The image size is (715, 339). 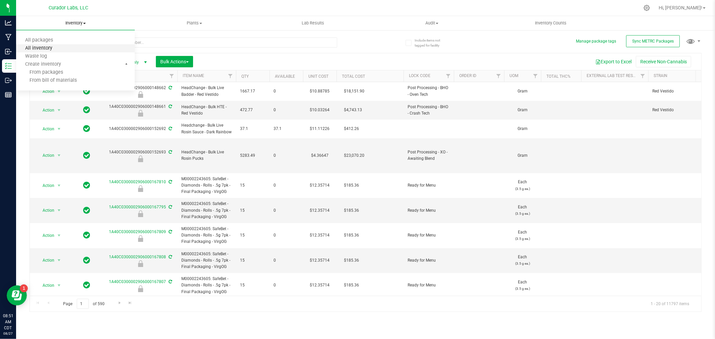 I want to click on span: 1667.17, so click(x=253, y=91).